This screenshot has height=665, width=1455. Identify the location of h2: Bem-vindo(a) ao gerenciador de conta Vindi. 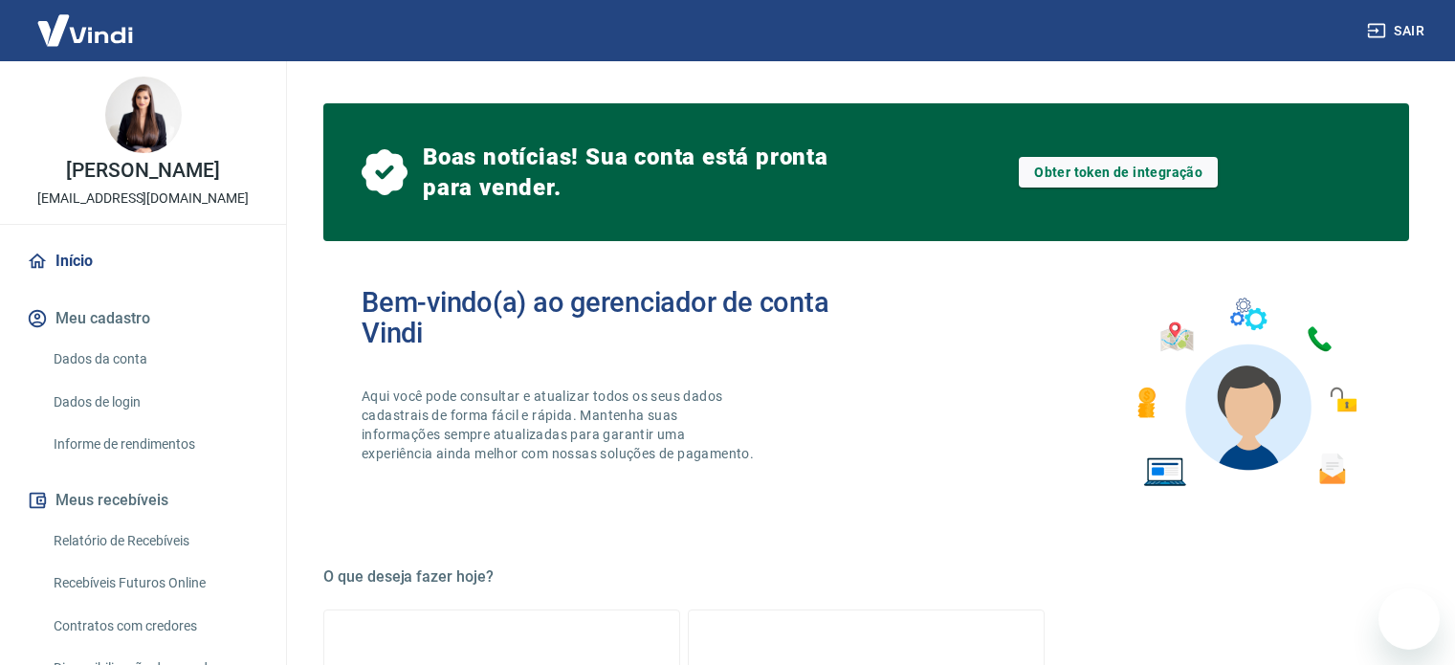
(614, 318).